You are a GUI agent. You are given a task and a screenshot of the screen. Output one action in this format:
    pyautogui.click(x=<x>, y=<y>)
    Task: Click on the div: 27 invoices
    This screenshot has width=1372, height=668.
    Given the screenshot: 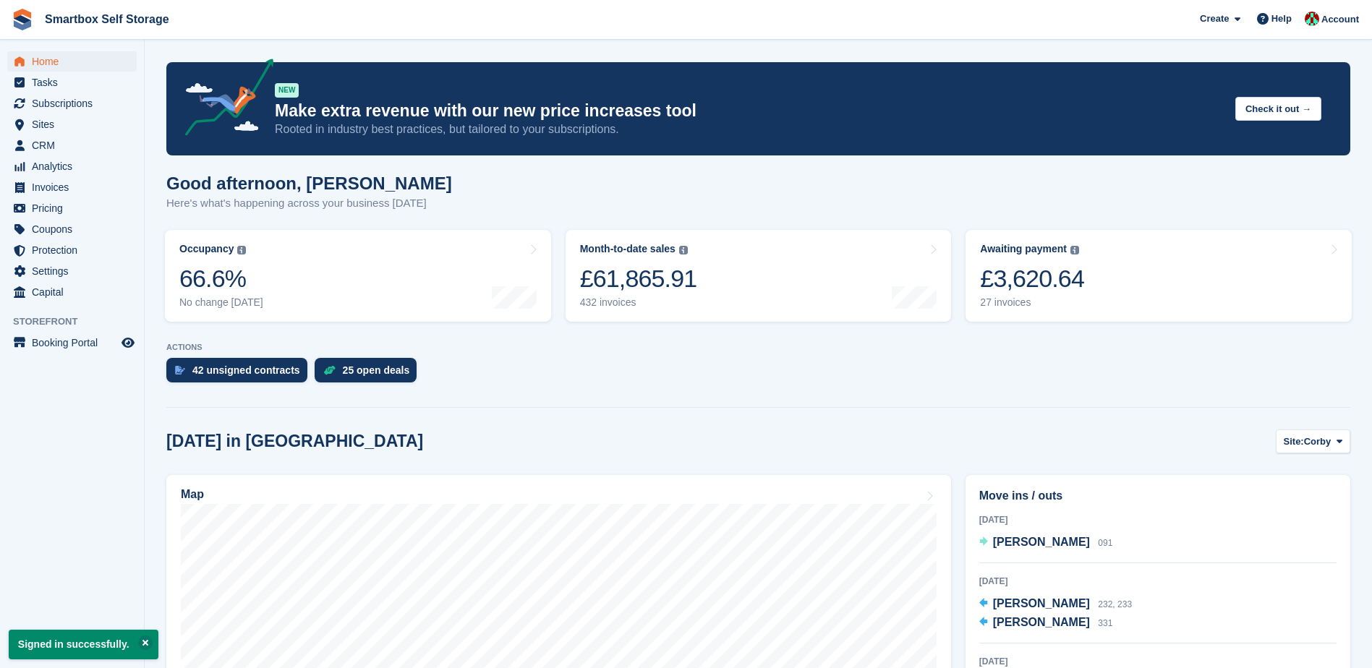 What is the action you would take?
    pyautogui.click(x=1032, y=302)
    